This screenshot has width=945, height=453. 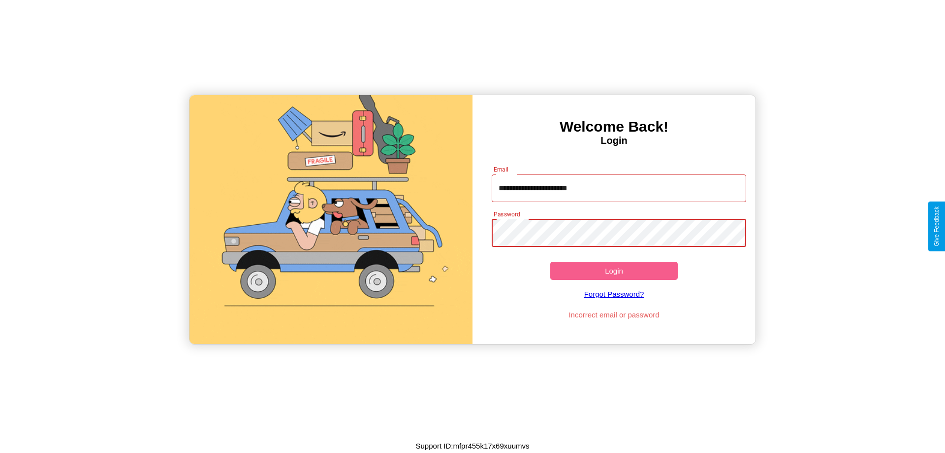 I want to click on label: Email, so click(x=501, y=169).